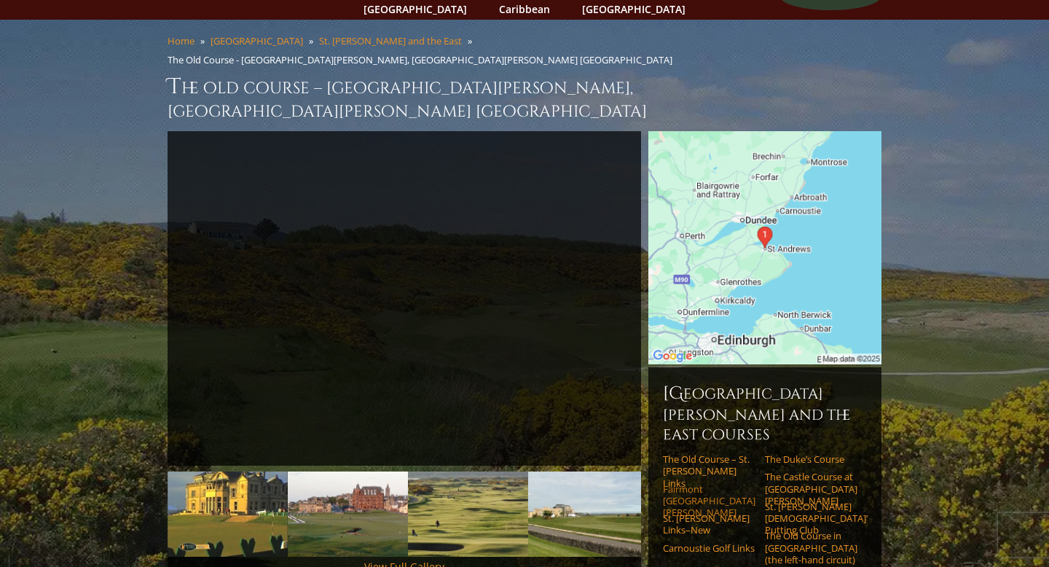 The height and width of the screenshot is (567, 1049). What do you see at coordinates (181, 41) in the screenshot?
I see `a: Home` at bounding box center [181, 41].